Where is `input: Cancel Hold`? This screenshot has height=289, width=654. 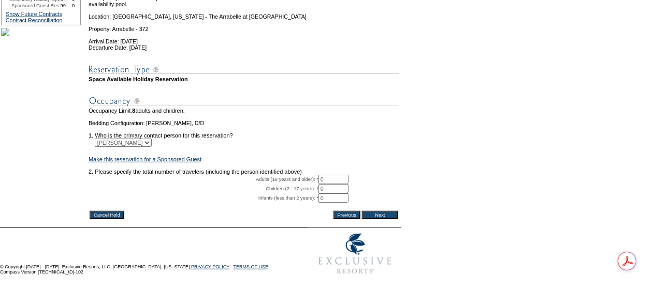
input: Cancel Hold is located at coordinates (107, 215).